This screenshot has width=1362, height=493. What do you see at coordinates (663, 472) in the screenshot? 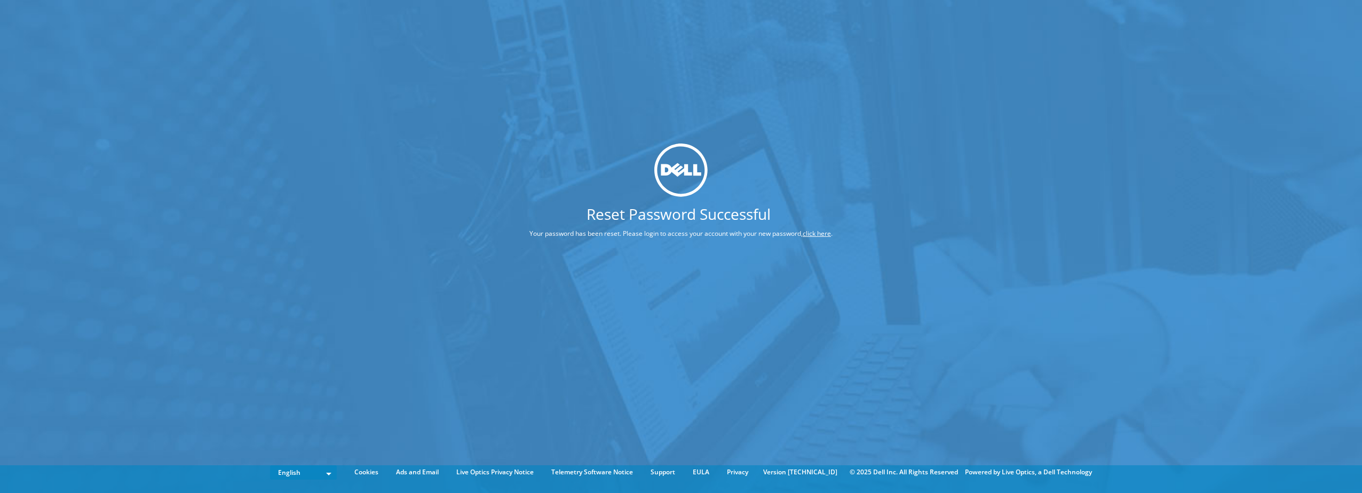
I see `a: Support` at bounding box center [663, 472].